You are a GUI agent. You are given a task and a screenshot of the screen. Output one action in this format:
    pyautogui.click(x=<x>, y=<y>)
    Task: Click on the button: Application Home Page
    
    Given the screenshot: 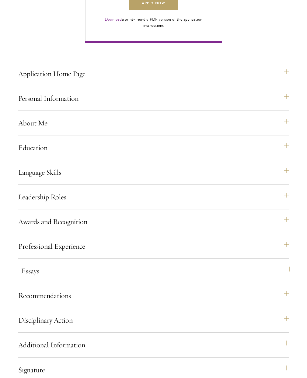 What is the action you would take?
    pyautogui.click(x=153, y=74)
    